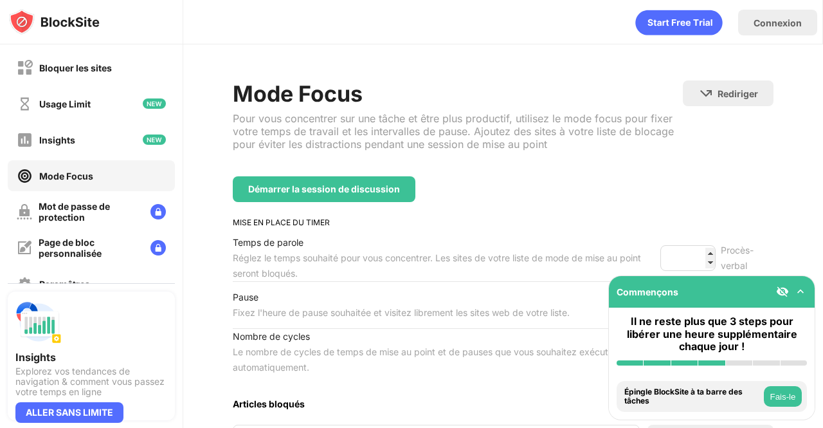  Describe the element at coordinates (75, 68) in the screenshot. I see `div: Bloquer les sites` at that location.